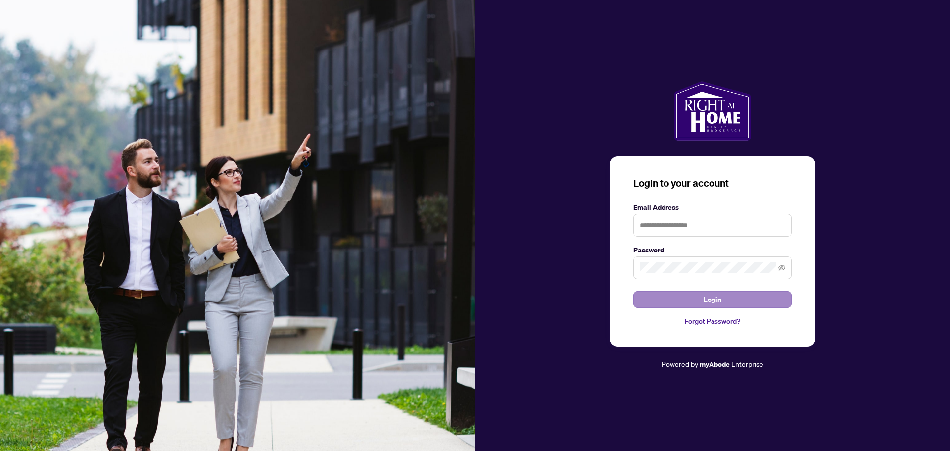 Image resolution: width=950 pixels, height=451 pixels. I want to click on a: myAbode, so click(715, 364).